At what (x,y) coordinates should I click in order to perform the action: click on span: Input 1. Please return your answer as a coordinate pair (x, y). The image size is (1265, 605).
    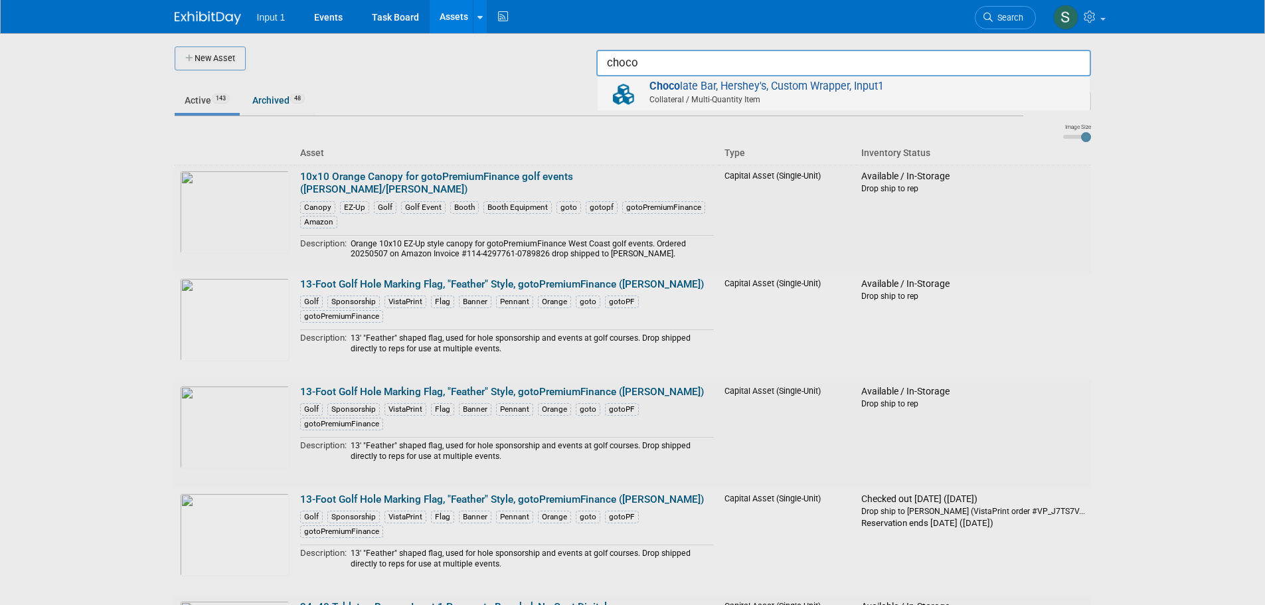
    Looking at the image, I should click on (271, 17).